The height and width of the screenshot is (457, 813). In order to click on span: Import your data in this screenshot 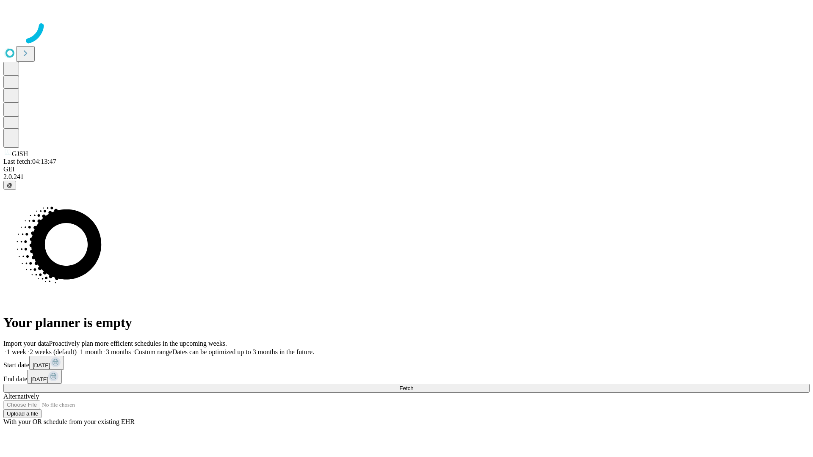, I will do `click(26, 343)`.